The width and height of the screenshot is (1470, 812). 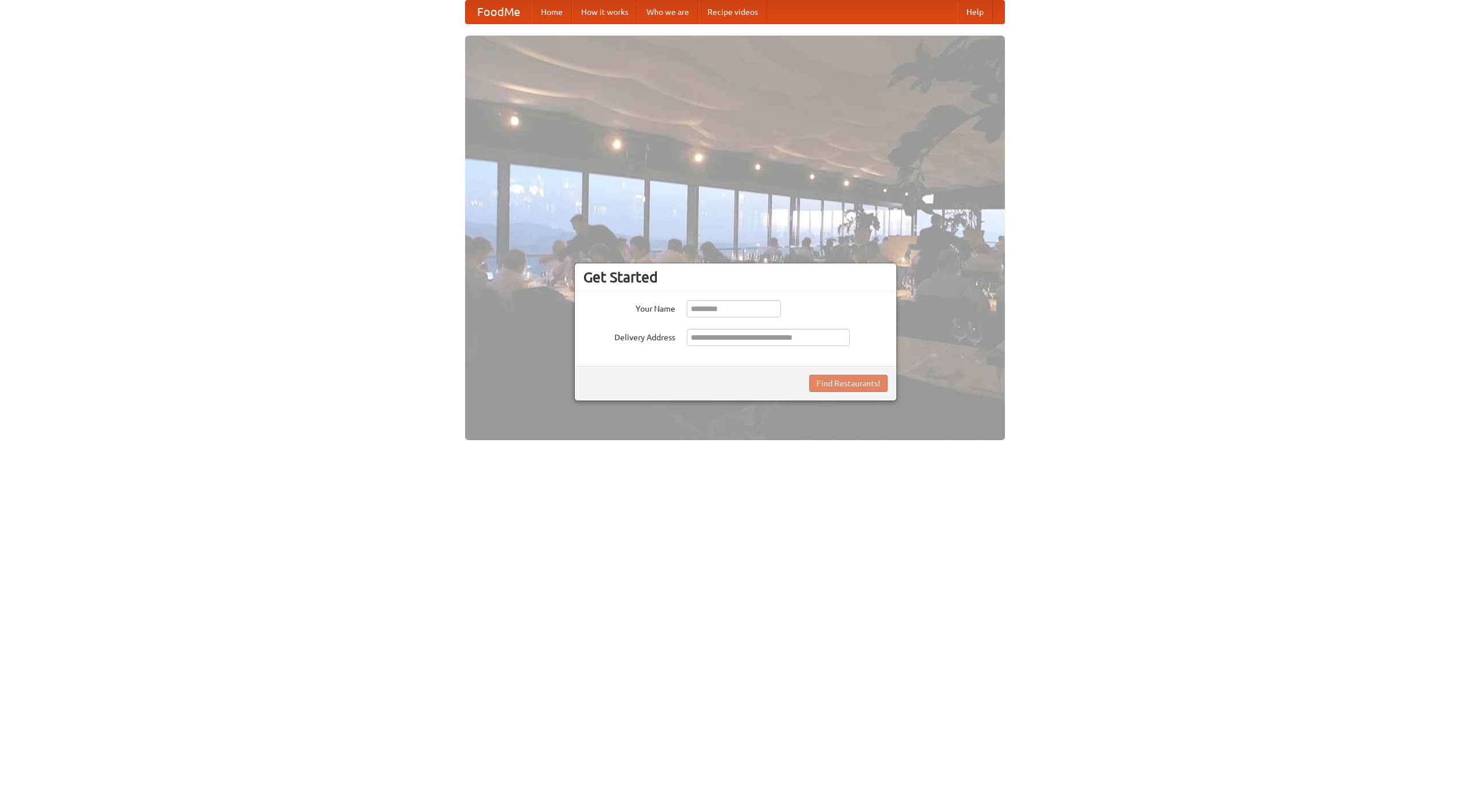 I want to click on a: How it works, so click(x=605, y=12).